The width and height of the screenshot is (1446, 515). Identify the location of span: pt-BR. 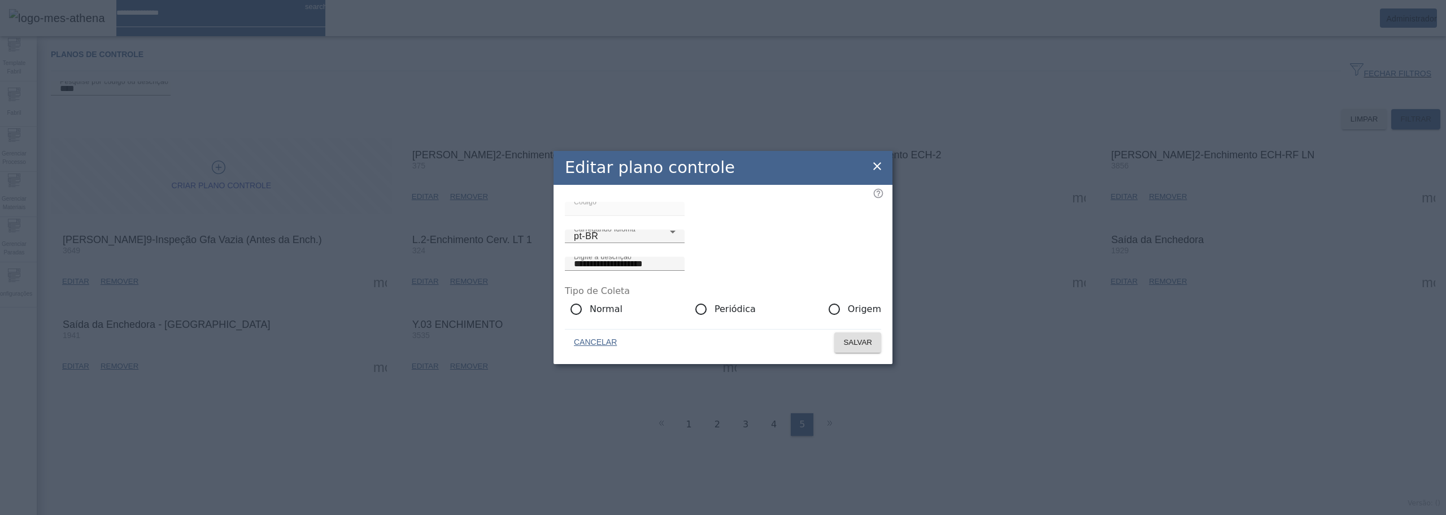
(586, 236).